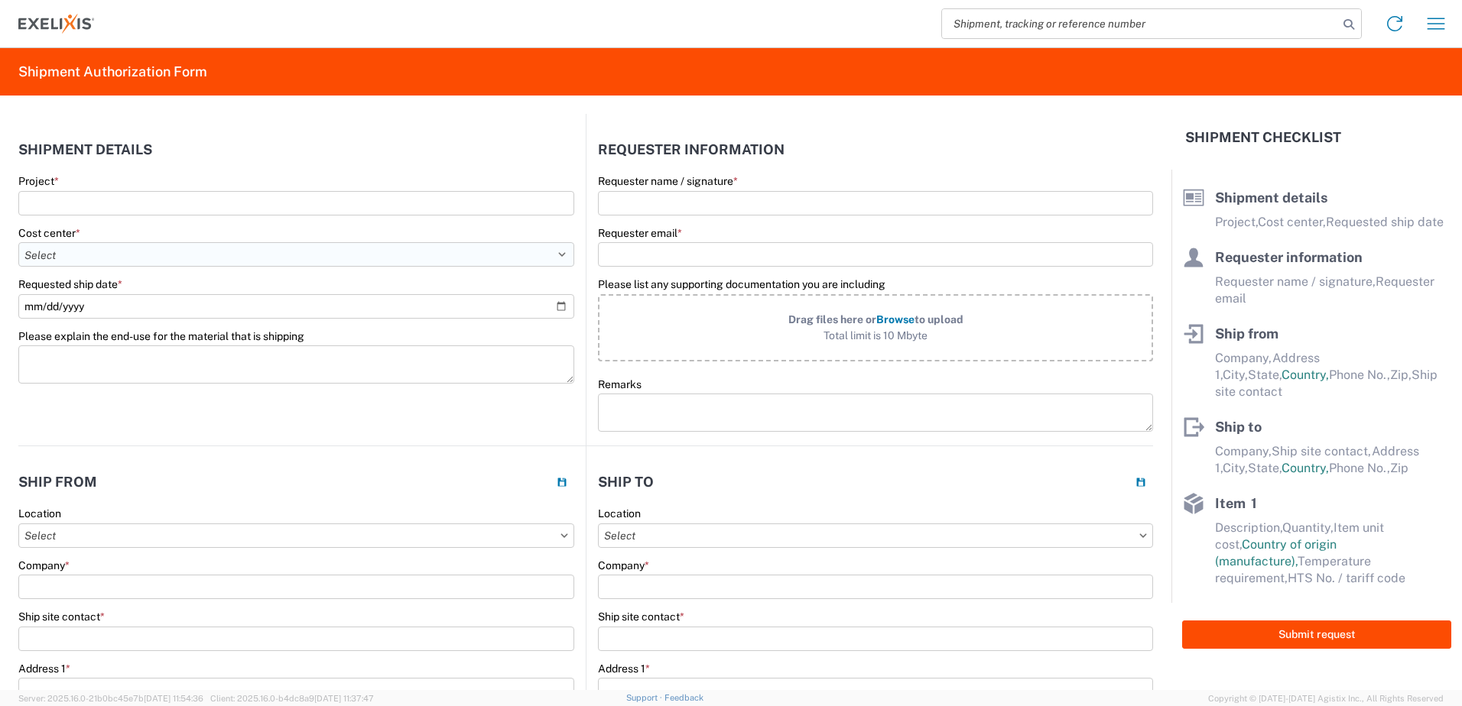 This screenshot has width=1462, height=706. What do you see at coordinates (57, 482) in the screenshot?
I see `h2: Ship from` at bounding box center [57, 482].